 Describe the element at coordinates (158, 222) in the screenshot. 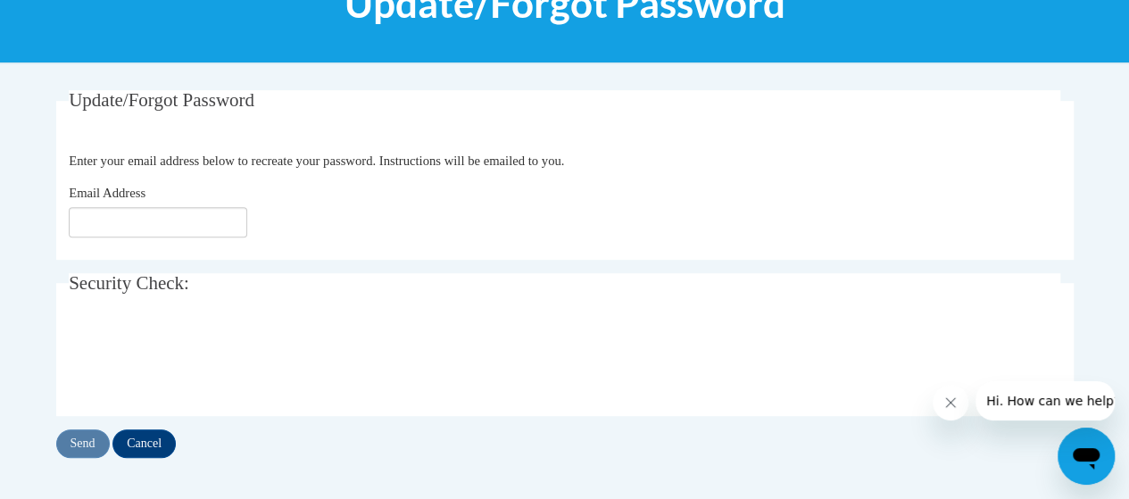

I see `input: Email` at that location.